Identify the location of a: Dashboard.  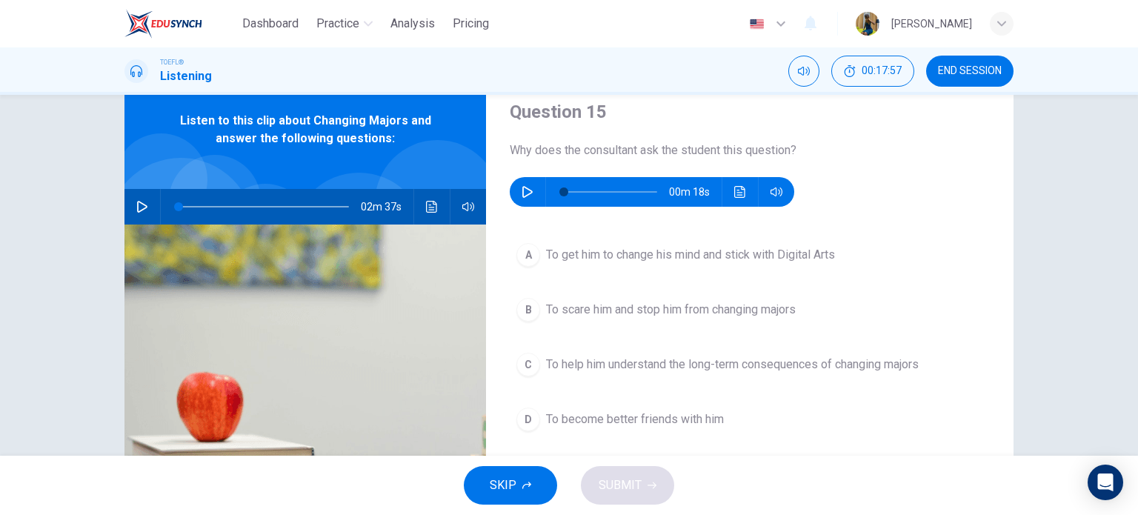
(270, 24).